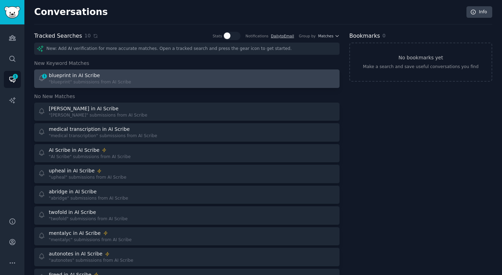 The width and height of the screenshot is (502, 275). What do you see at coordinates (76, 254) in the screenshot?
I see `div: autonotes in AI Scribe` at bounding box center [76, 254].